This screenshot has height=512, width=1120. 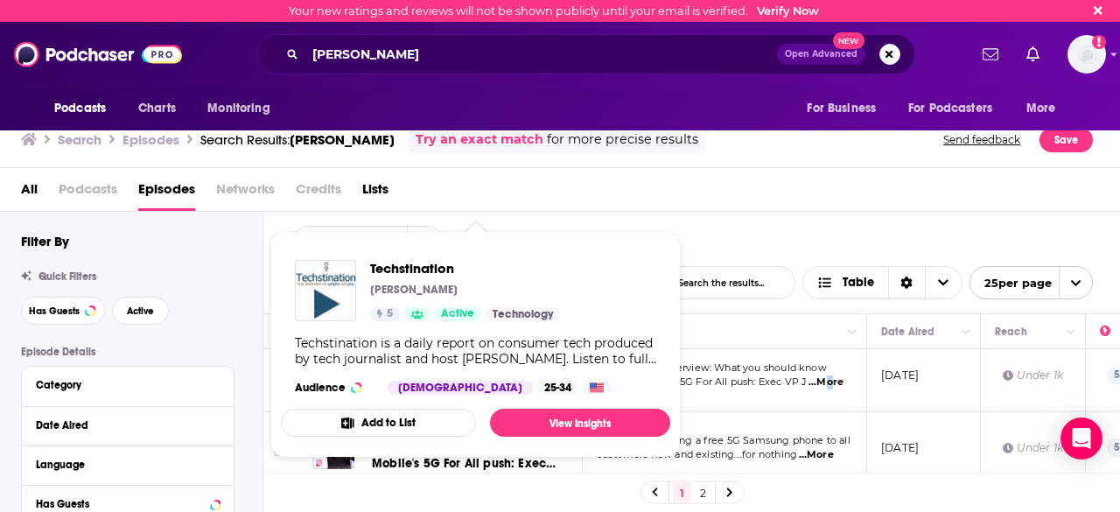 What do you see at coordinates (122, 465) in the screenshot?
I see `div: Language` at bounding box center [122, 465].